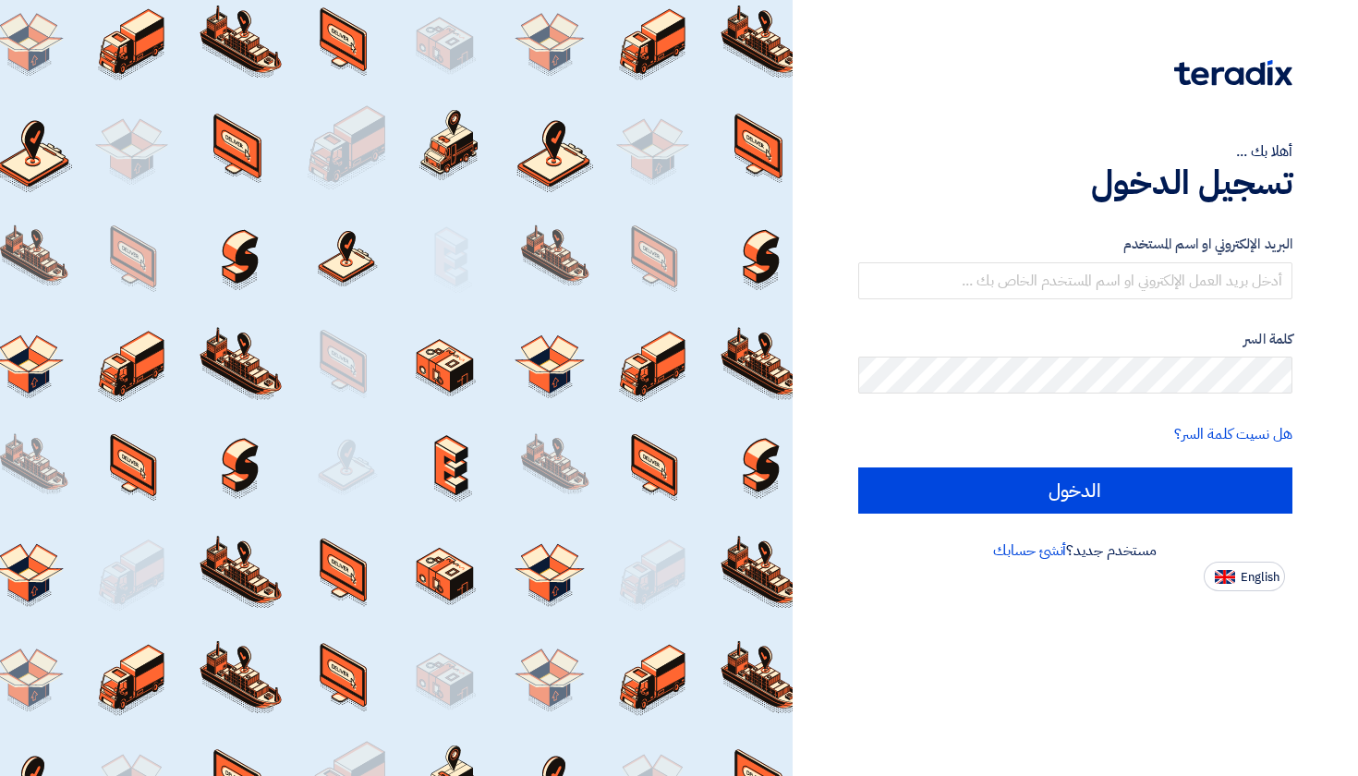  Describe the element at coordinates (1245, 577) in the screenshot. I see `button: English` at that location.